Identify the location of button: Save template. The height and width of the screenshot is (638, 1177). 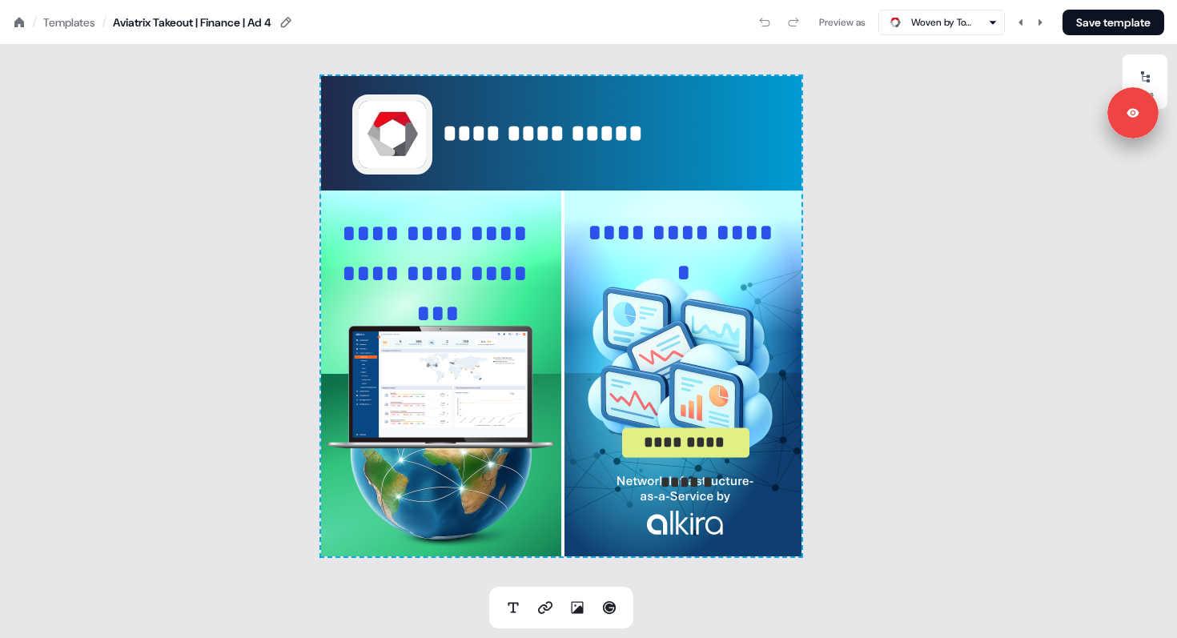
(1113, 22).